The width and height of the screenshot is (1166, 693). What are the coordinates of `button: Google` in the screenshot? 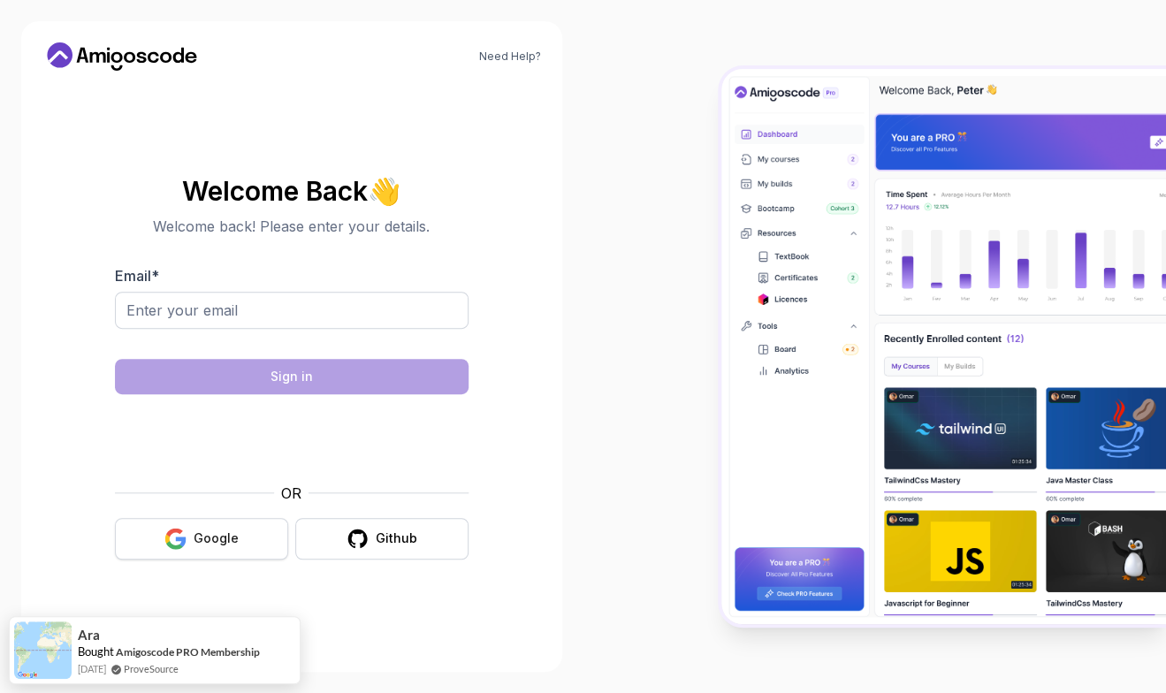 It's located at (201, 538).